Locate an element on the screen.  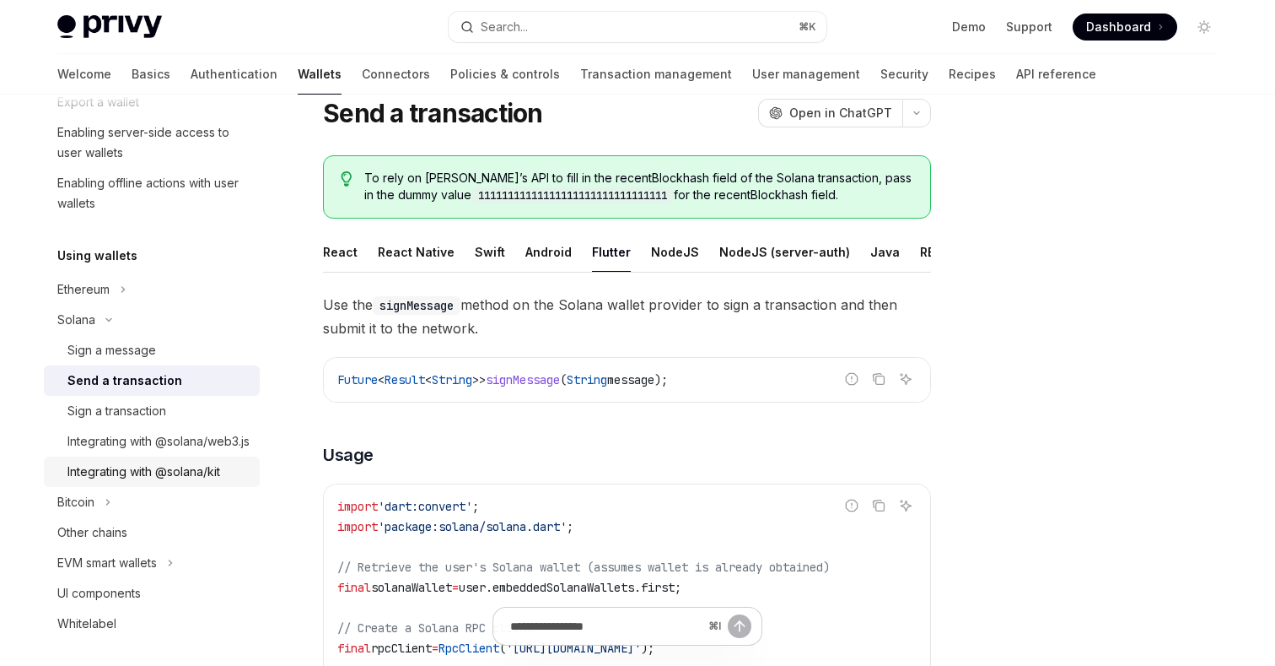
div: Sign a transaction is located at coordinates (116, 411).